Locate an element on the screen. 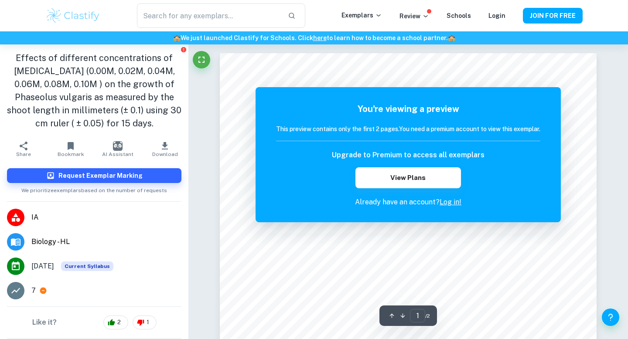 This screenshot has height=339, width=628. button: Download is located at coordinates (165, 149).